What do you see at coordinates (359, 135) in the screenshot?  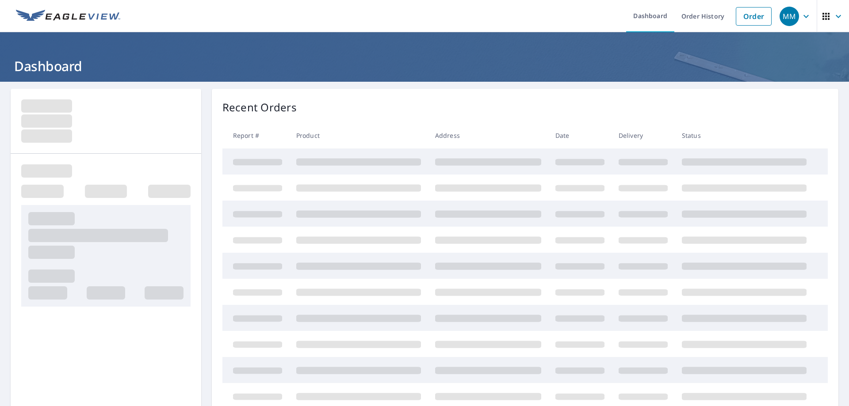 I see `th: Product` at bounding box center [359, 135].